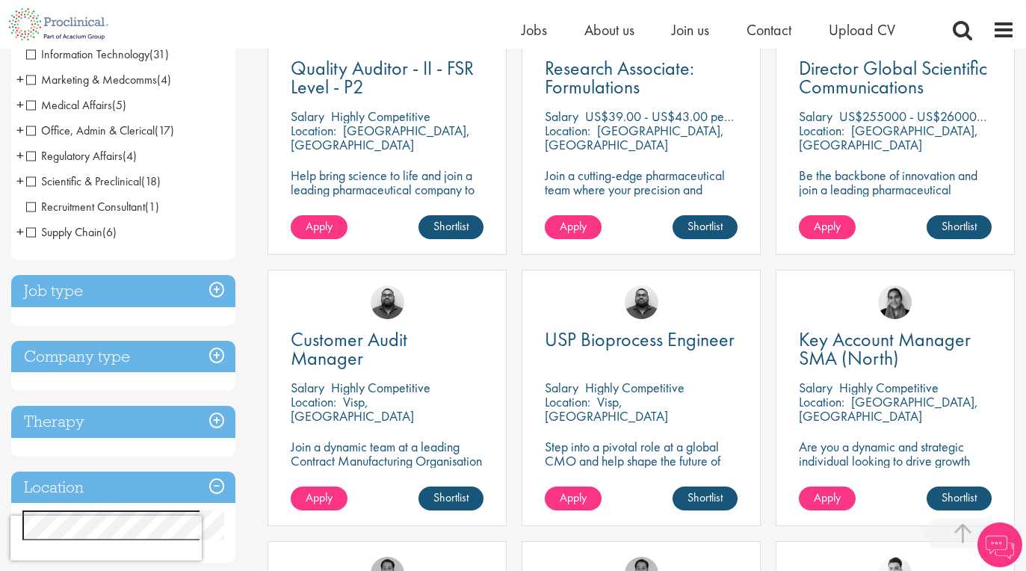 The image size is (1026, 571). What do you see at coordinates (387, 349) in the screenshot?
I see `a: Customer Audit Manager` at bounding box center [387, 349].